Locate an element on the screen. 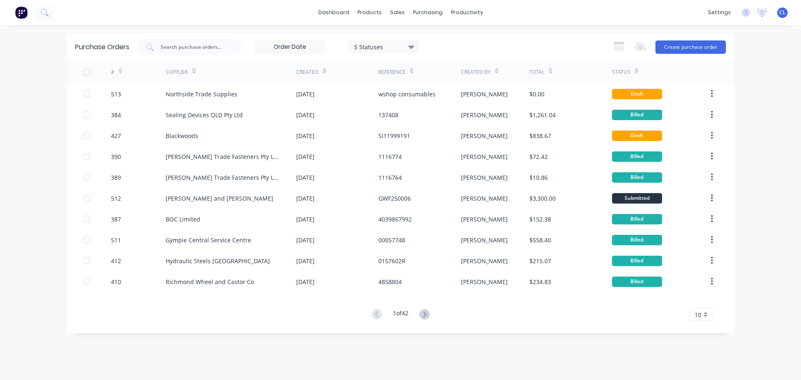 The height and width of the screenshot is (380, 801). div: 389 is located at coordinates (116, 177).